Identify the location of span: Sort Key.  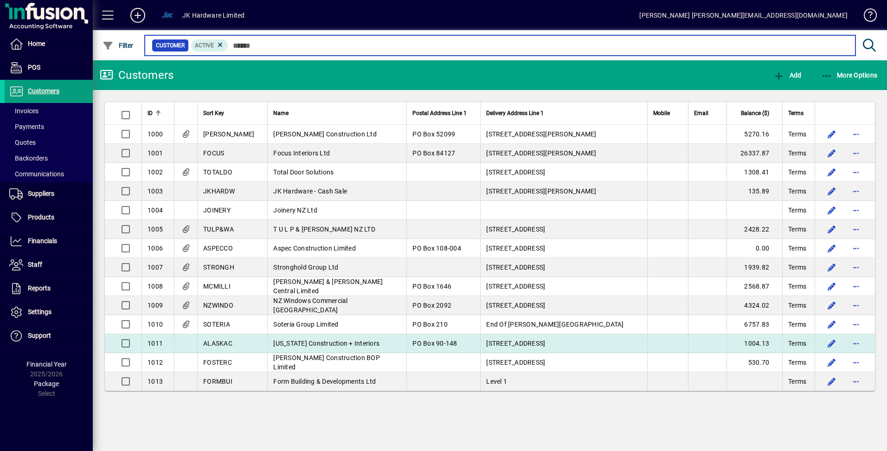
(213, 113).